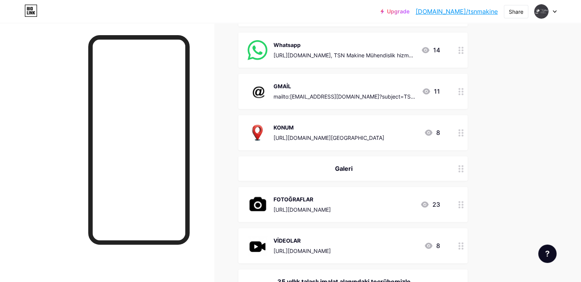 This screenshot has height=282, width=581. What do you see at coordinates (258, 204) in the screenshot?
I see `img: FOTOĞRAFLAR` at bounding box center [258, 204].